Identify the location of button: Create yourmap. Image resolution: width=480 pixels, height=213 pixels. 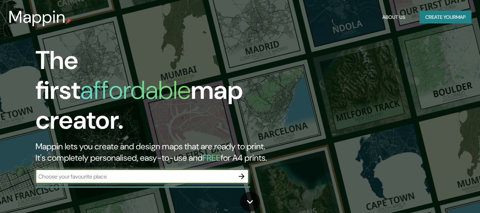
(445, 17).